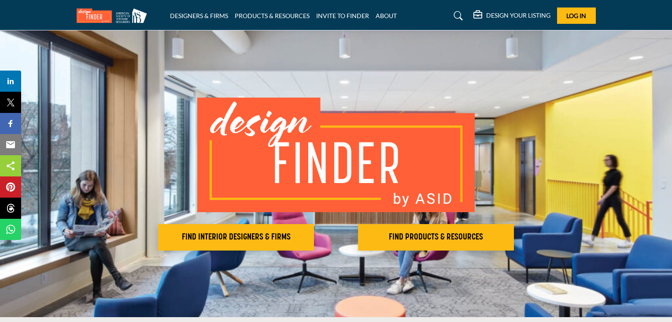  What do you see at coordinates (236, 237) in the screenshot?
I see `h2: FIND INTERIOR DESIGNERS & FIRMS` at bounding box center [236, 237].